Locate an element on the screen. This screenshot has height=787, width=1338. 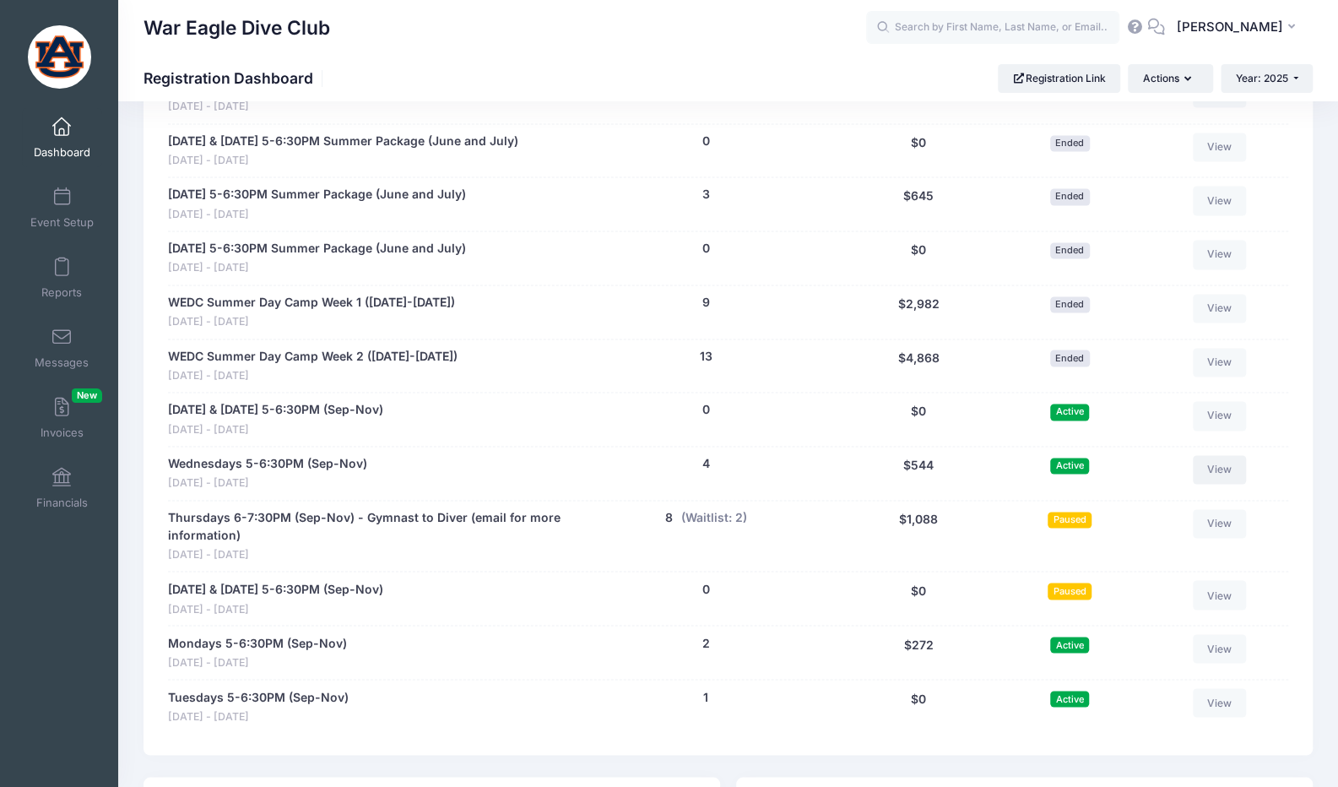
button: 9 is located at coordinates (705, 302).